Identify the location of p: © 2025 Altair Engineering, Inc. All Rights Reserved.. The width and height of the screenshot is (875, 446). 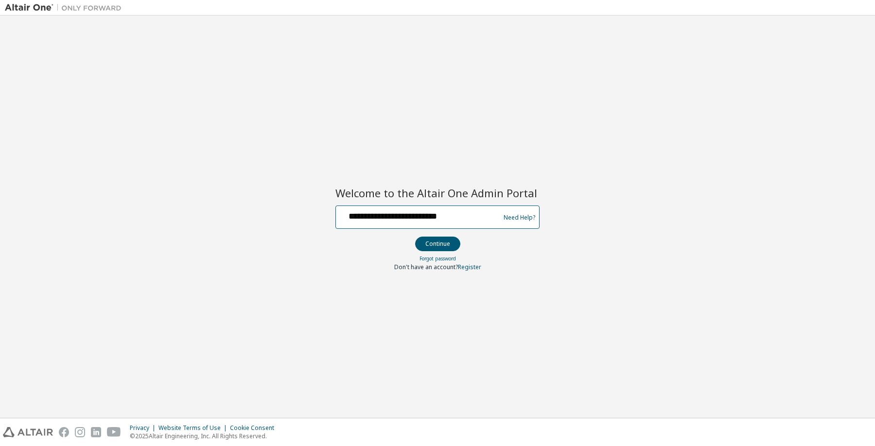
(205, 436).